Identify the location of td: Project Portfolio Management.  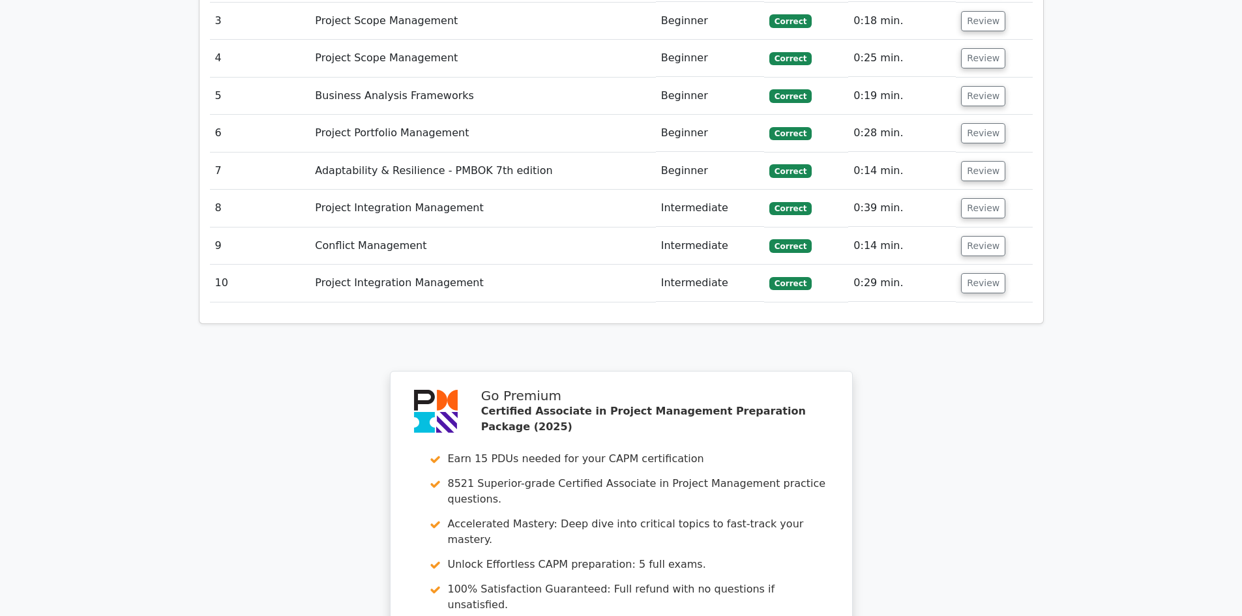
(482, 133).